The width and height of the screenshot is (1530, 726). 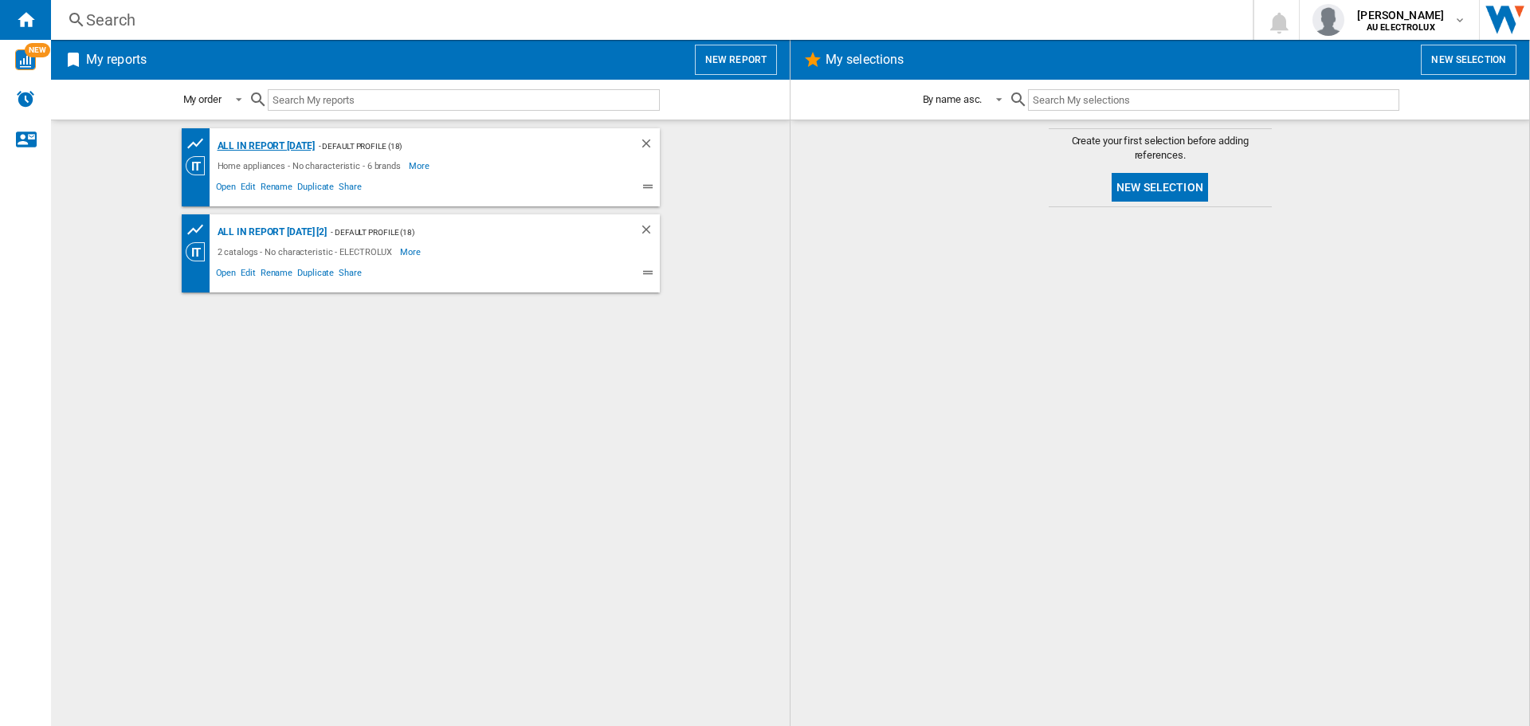 What do you see at coordinates (1213, 100) in the screenshot?
I see `input: Search My selections` at bounding box center [1213, 100].